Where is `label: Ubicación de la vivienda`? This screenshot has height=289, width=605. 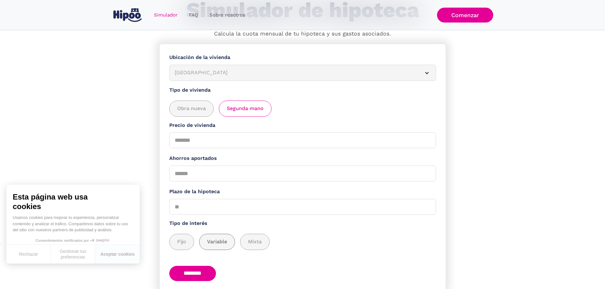 label: Ubicación de la vivienda is located at coordinates (303, 57).